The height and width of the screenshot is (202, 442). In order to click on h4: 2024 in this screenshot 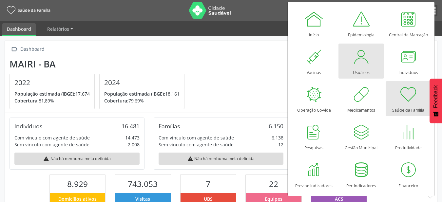, I will do `click(142, 83)`.